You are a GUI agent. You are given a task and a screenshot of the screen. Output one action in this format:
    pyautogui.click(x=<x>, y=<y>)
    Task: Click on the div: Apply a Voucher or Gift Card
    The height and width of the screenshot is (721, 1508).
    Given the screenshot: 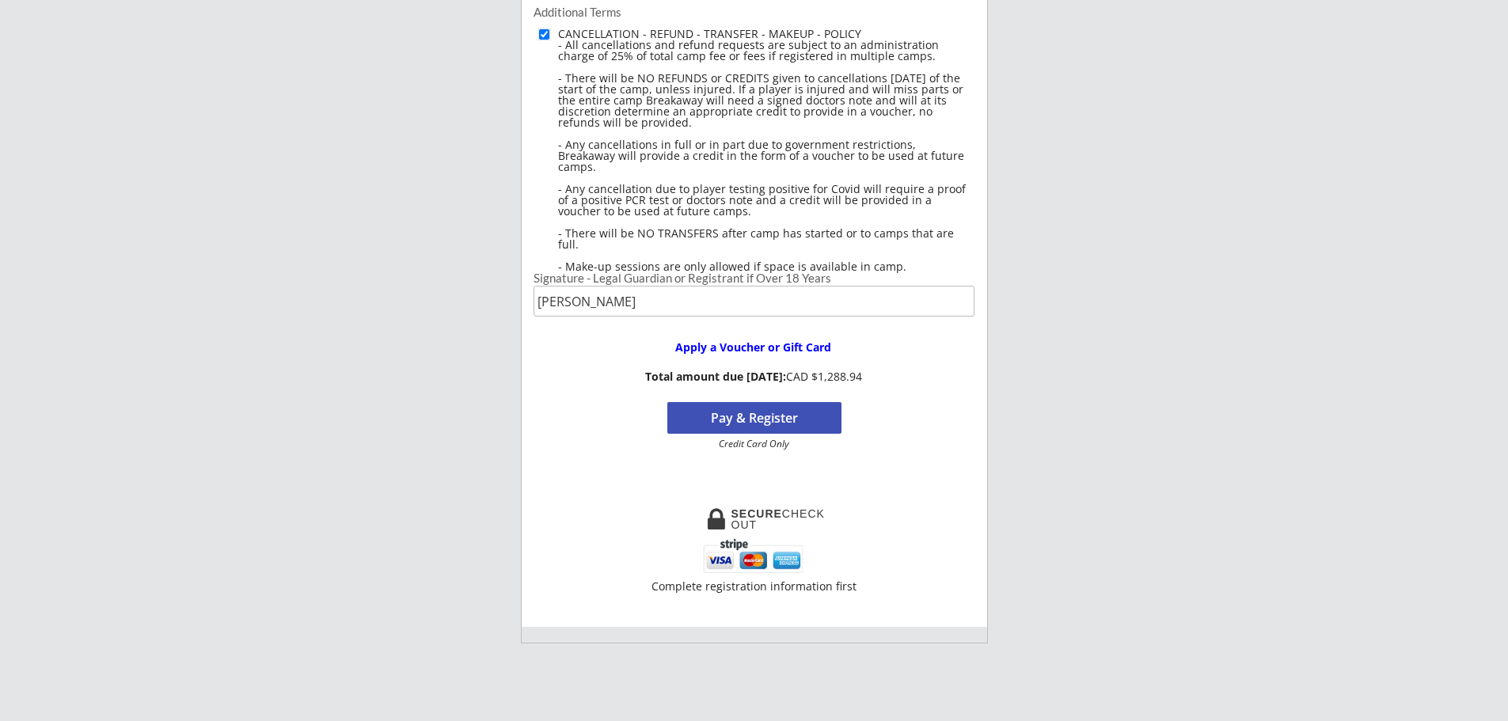 What is the action you would take?
    pyautogui.click(x=754, y=348)
    